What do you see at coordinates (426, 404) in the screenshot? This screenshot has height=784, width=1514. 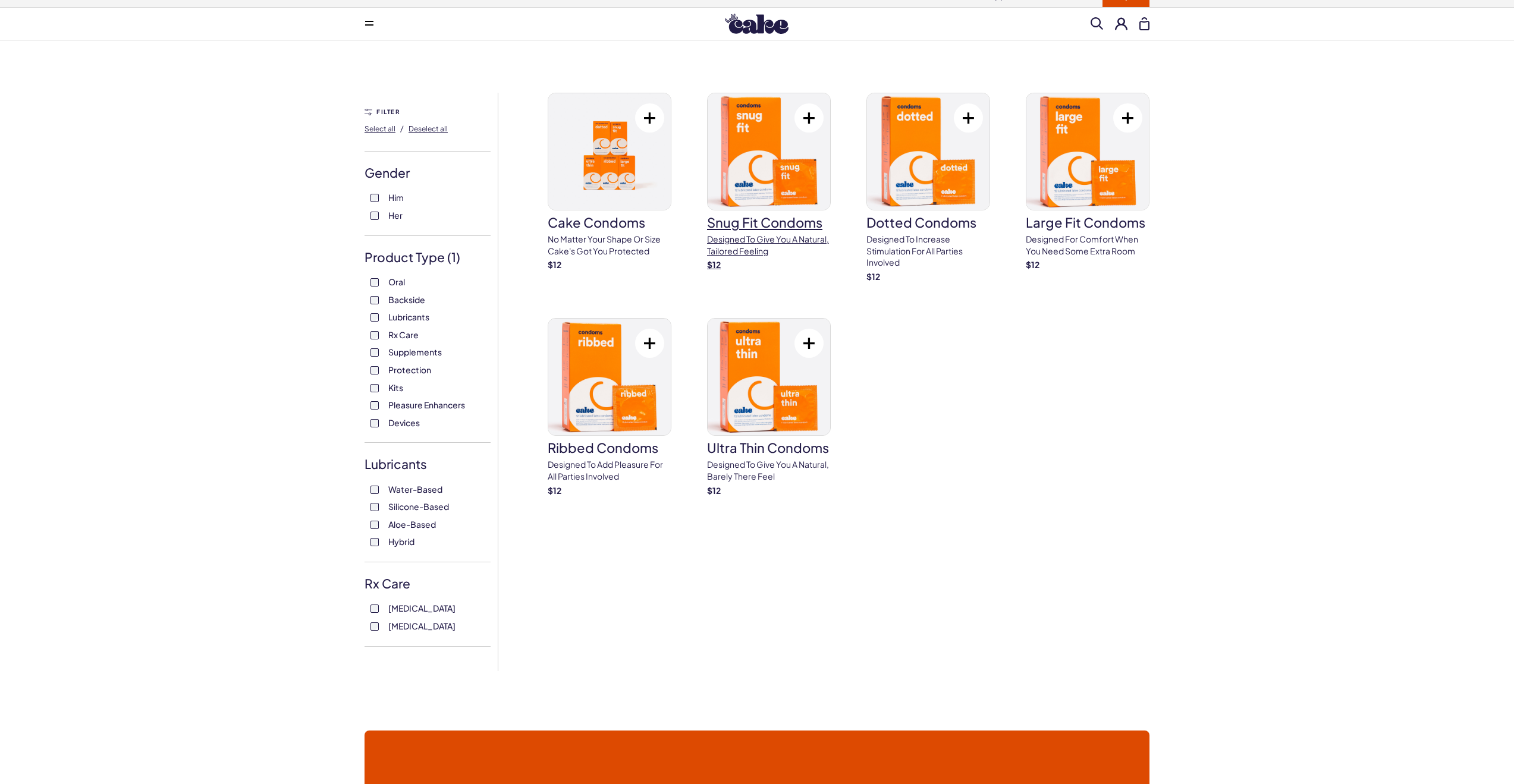 I see `span: Pleasure Enhancers` at bounding box center [426, 404].